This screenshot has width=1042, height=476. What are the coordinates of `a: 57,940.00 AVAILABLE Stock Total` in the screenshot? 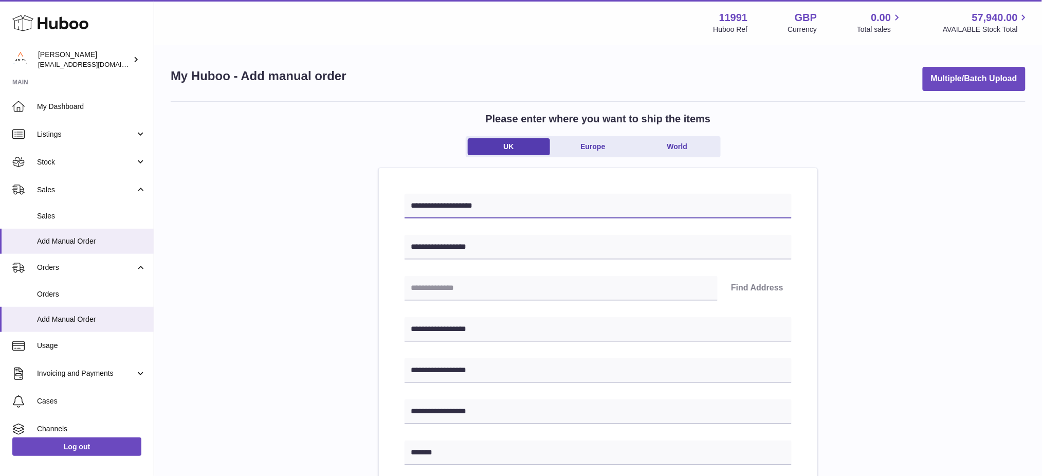 It's located at (986, 23).